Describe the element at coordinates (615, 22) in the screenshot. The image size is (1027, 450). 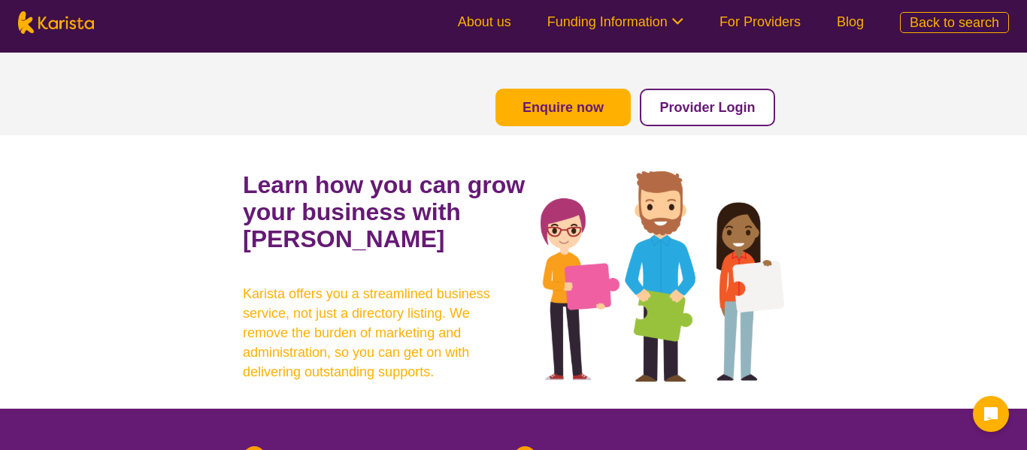
I see `a: Funding Information` at that location.